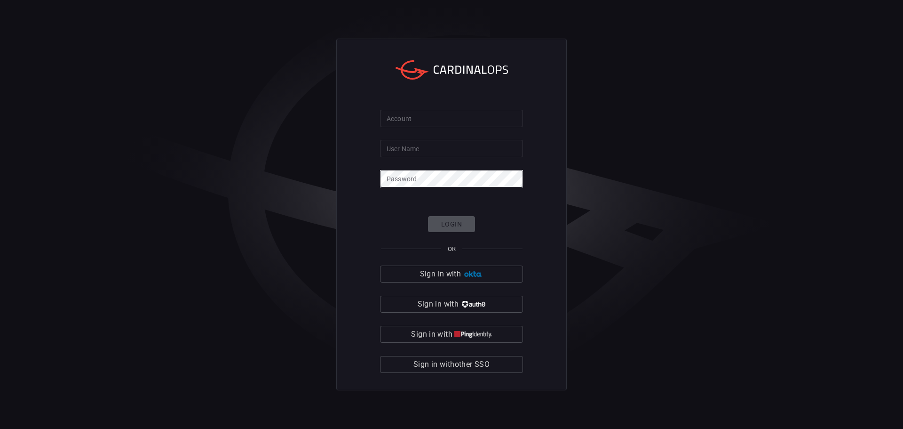 The height and width of the screenshot is (429, 903). I want to click on span: OR, so click(452, 248).